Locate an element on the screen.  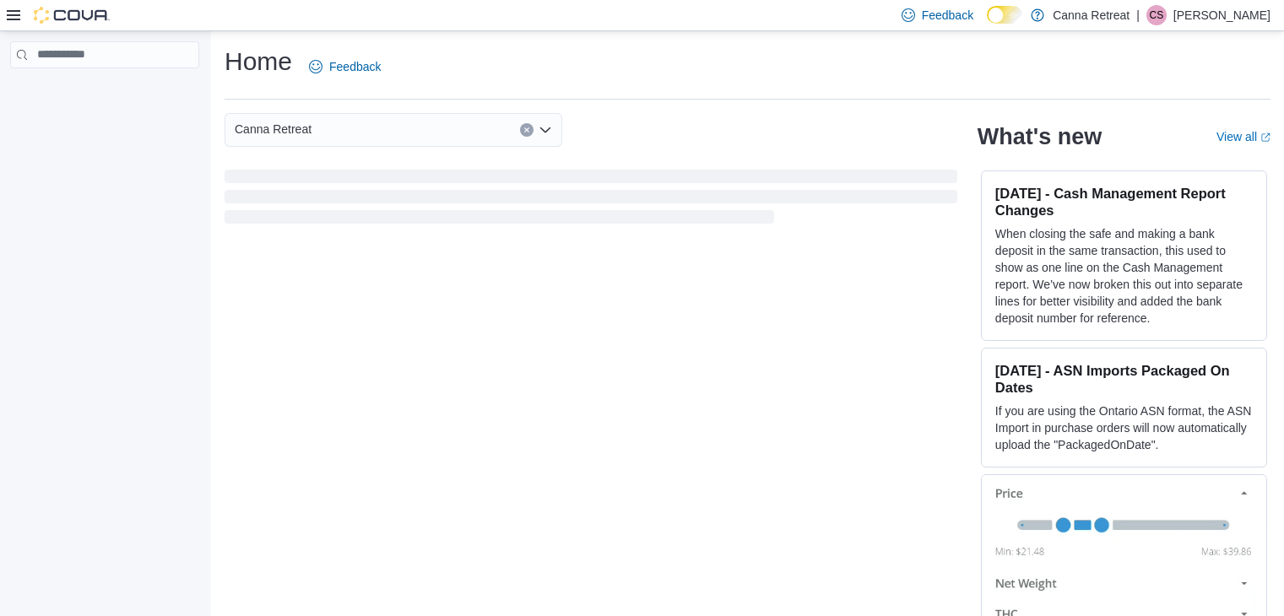
a: Feedback is located at coordinates (344, 67).